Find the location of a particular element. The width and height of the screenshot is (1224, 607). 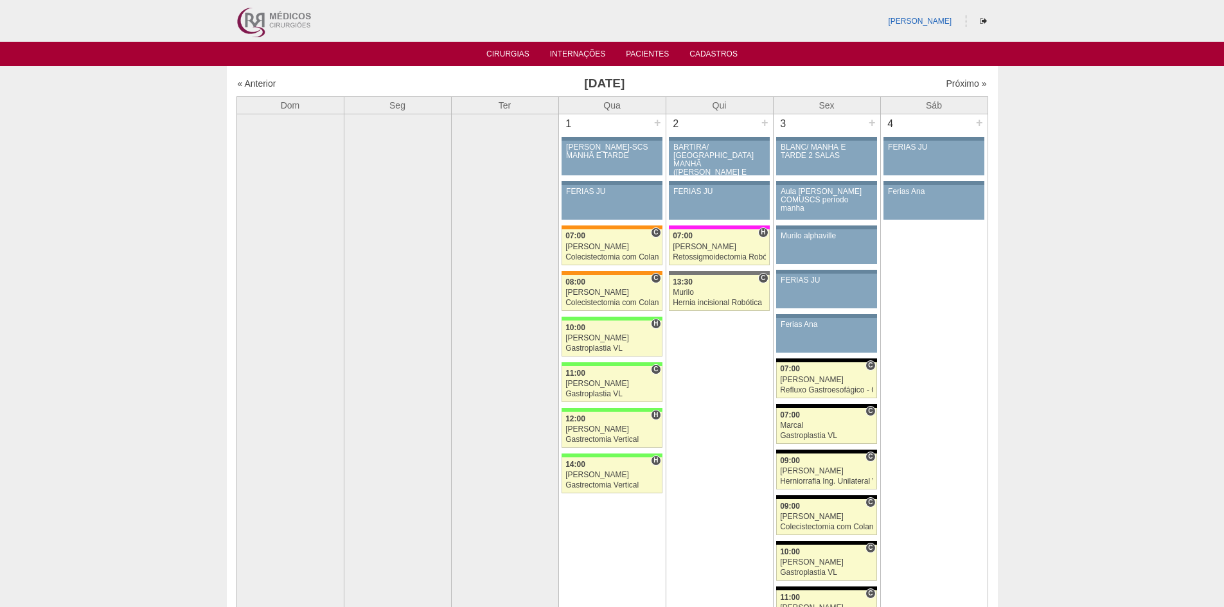

a: Próximo » is located at coordinates (966, 84).